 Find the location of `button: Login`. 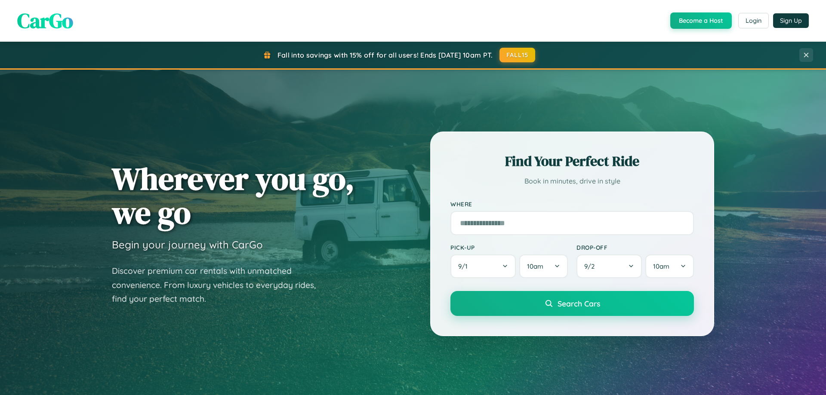

button: Login is located at coordinates (753, 21).